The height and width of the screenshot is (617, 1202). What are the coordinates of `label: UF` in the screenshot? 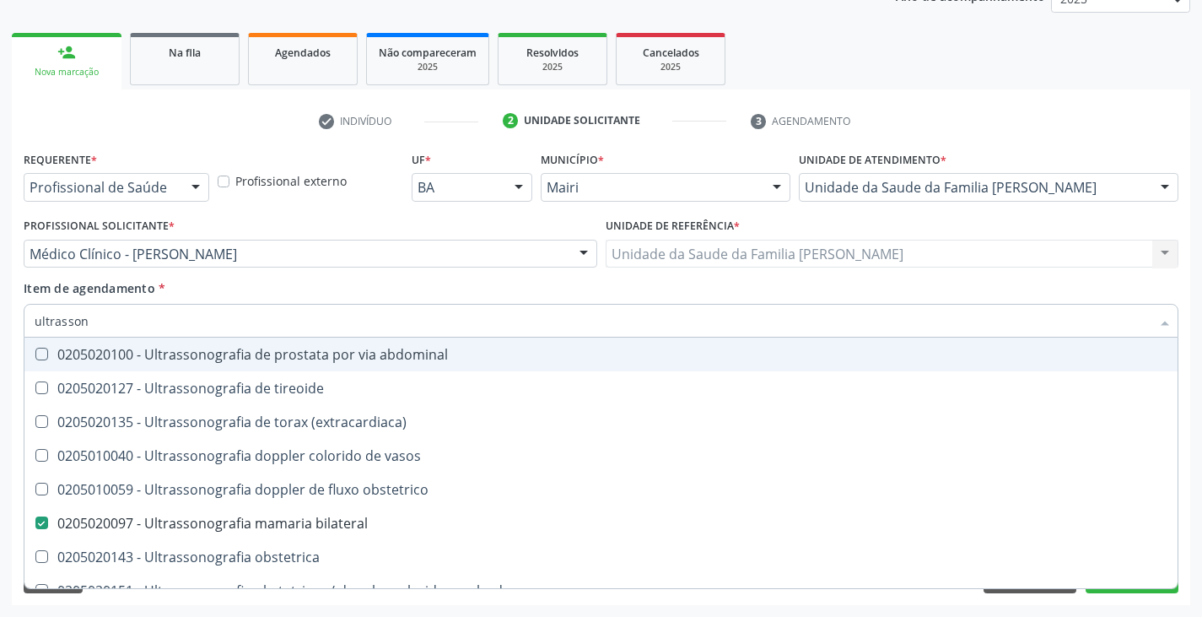 It's located at (421, 159).